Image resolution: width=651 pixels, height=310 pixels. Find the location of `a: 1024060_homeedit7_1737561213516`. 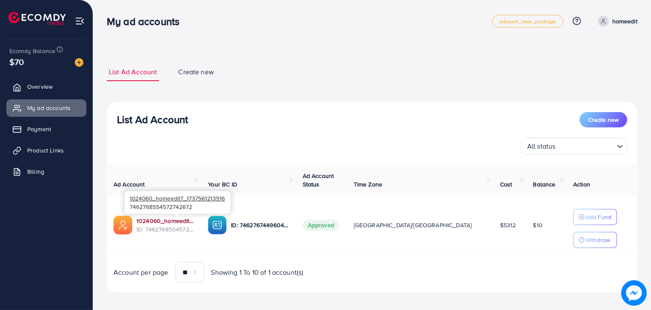

a: 1024060_homeedit7_1737561213516 is located at coordinates (165, 221).